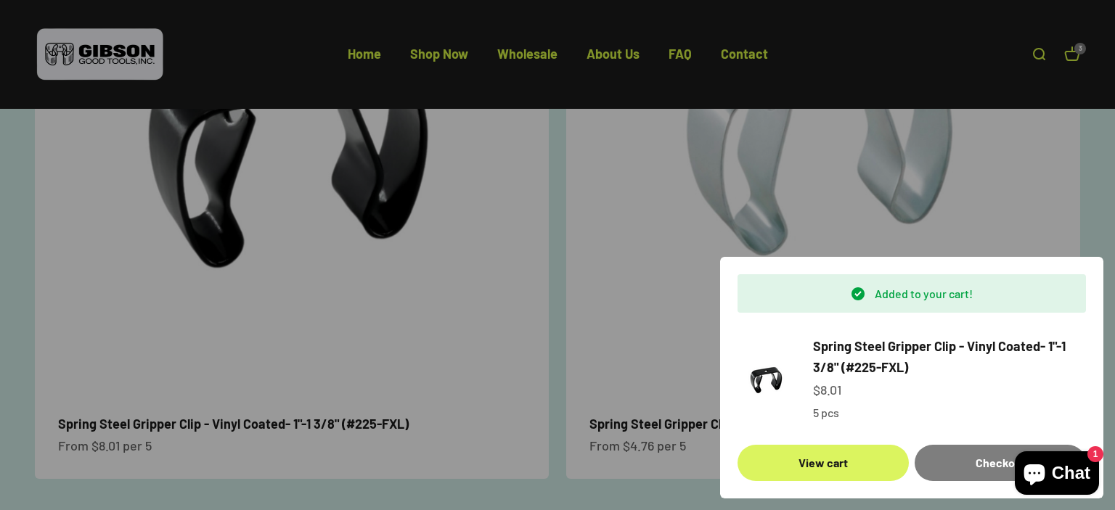 The width and height of the screenshot is (1115, 510). What do you see at coordinates (949, 357) in the screenshot?
I see `a: Spring Steel Gripper Clip - Vinyl Coated- 1"-1 3/8" (#225-FXL)` at bounding box center [949, 357].